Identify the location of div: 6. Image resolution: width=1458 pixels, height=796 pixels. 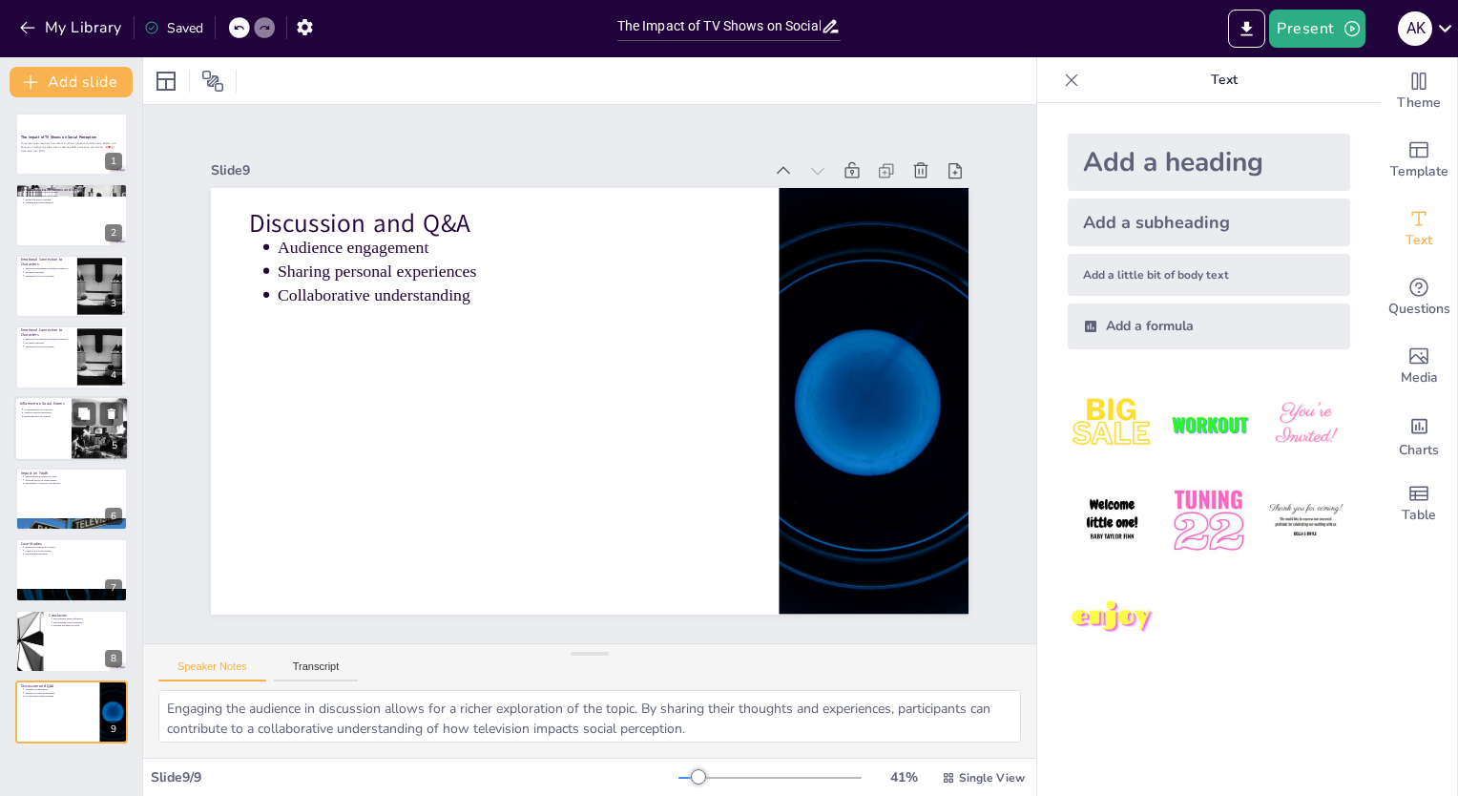
(114, 516).